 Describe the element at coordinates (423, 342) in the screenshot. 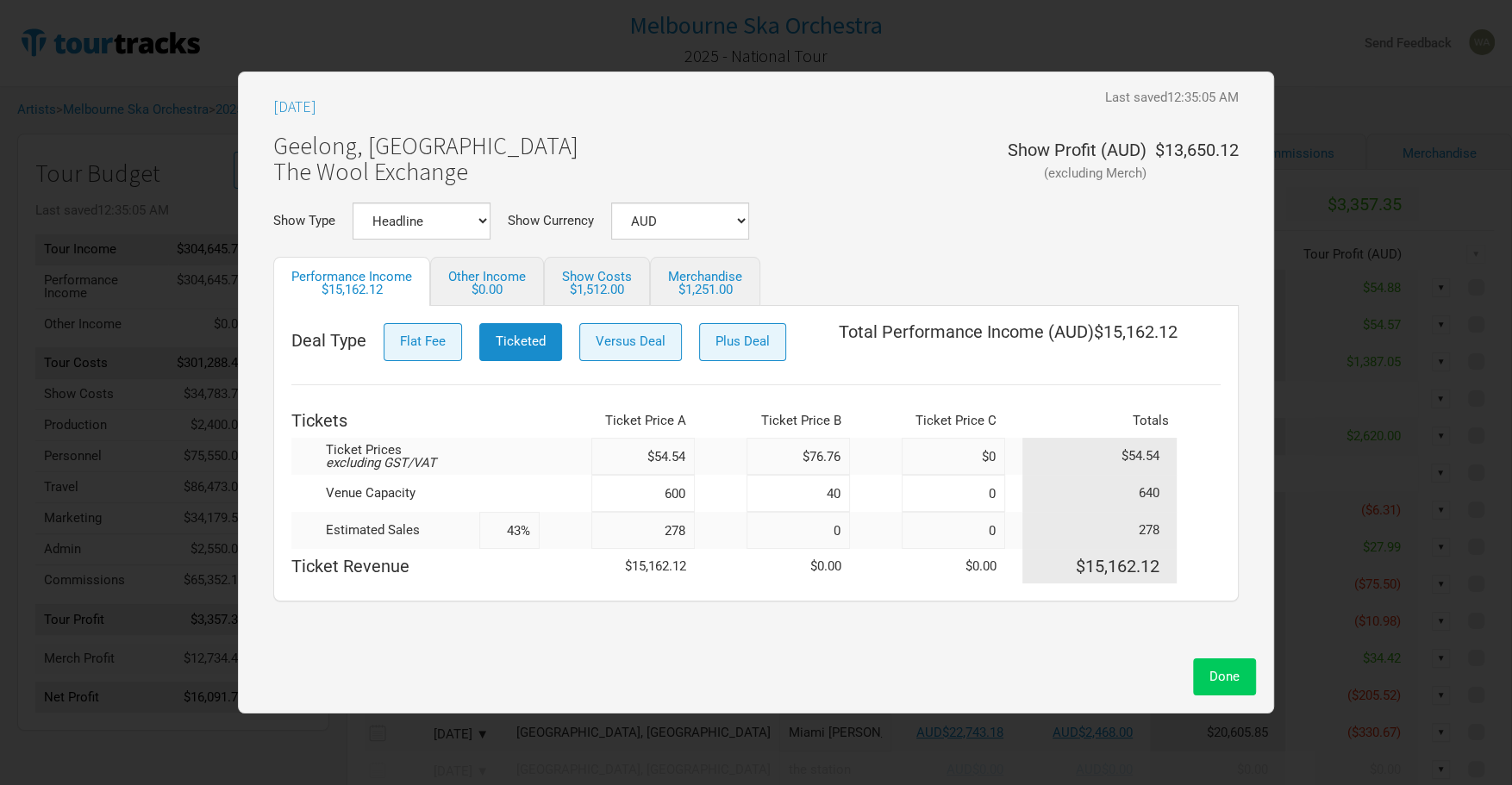

I see `button: Flat Fee` at that location.